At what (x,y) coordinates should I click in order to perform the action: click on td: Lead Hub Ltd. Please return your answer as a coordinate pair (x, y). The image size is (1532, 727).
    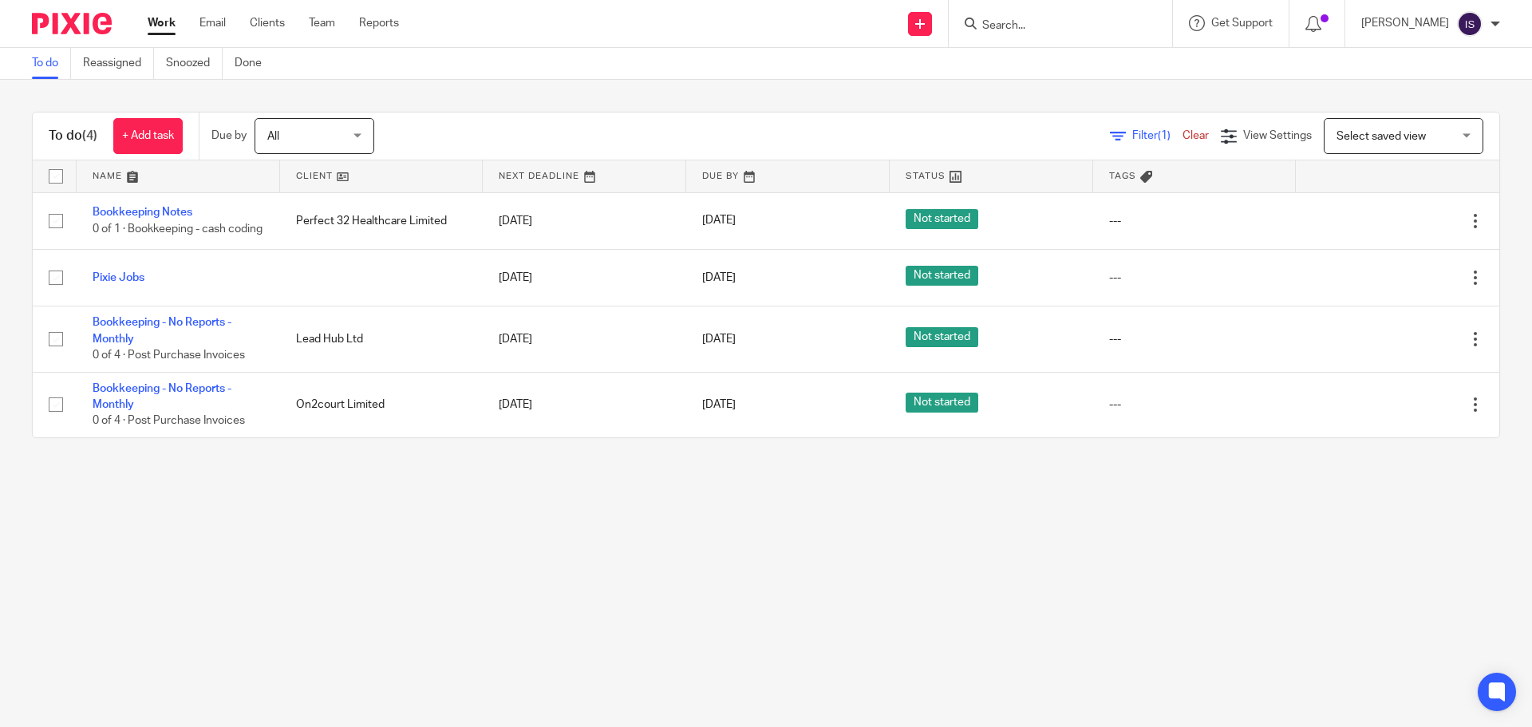
    Looking at the image, I should click on (381, 339).